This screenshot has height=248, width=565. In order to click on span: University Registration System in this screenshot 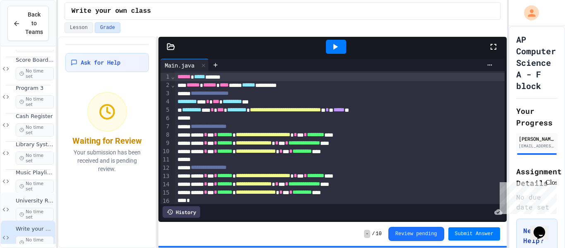, I will do `click(35, 200)`.